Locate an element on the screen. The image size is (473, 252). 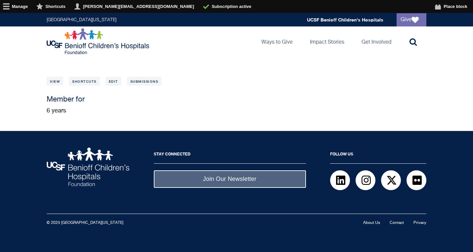
a: Get Involved is located at coordinates (377, 41).